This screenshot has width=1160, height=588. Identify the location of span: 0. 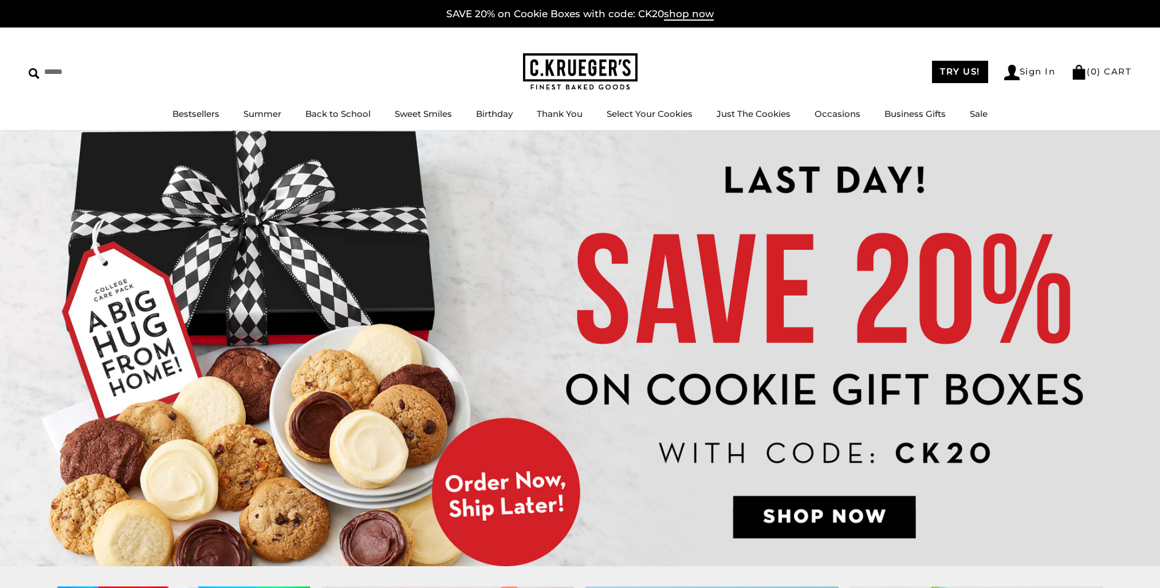
(1094, 71).